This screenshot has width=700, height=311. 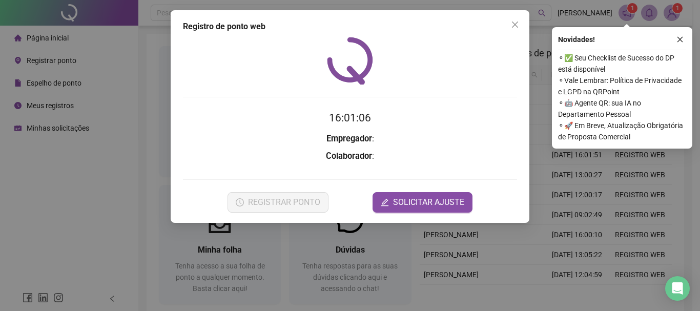 What do you see at coordinates (677, 288) in the screenshot?
I see `div: Open Intercom Messenger` at bounding box center [677, 288].